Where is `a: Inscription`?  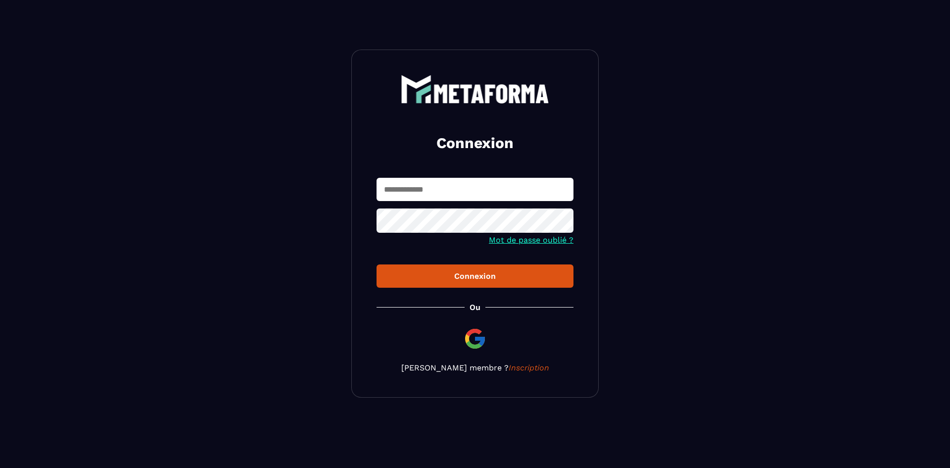 a: Inscription is located at coordinates (529, 367).